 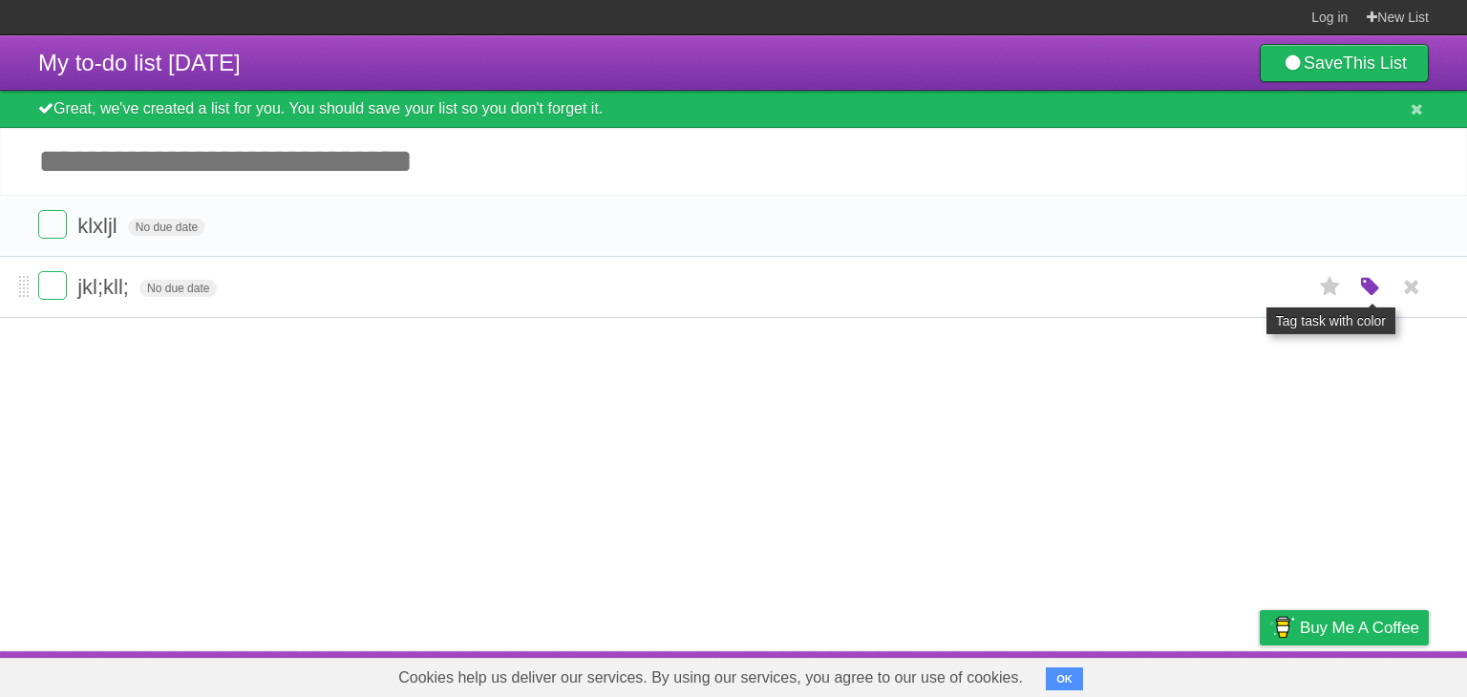 I want to click on img: Buy me a coffee, so click(x=1282, y=628).